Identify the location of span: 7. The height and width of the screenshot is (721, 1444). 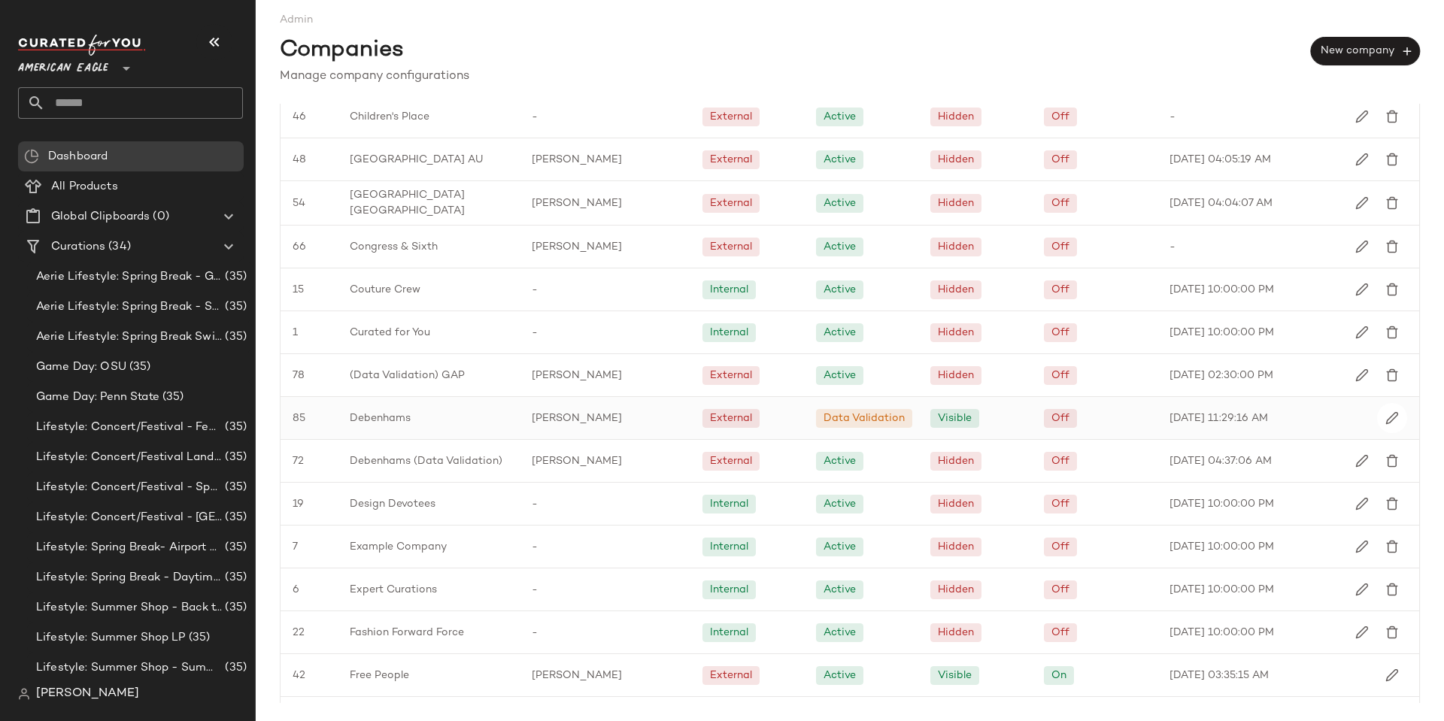
(295, 547).